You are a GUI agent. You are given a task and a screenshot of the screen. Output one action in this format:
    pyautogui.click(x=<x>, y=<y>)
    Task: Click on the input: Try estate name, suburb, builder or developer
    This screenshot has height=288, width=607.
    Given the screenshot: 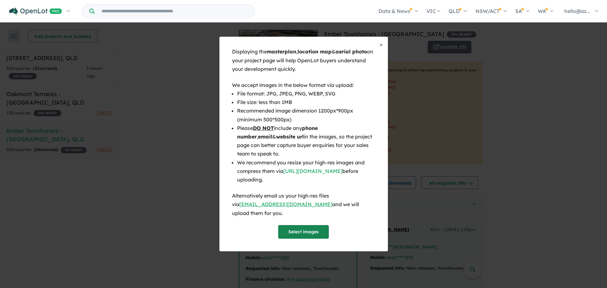 What is the action you would take?
    pyautogui.click(x=175, y=11)
    